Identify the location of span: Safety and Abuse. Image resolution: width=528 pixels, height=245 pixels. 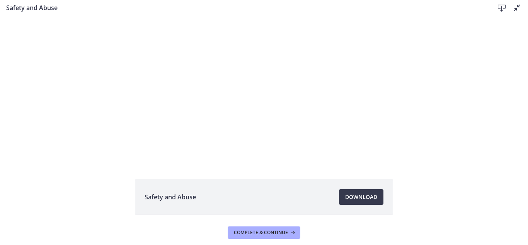
(170, 197).